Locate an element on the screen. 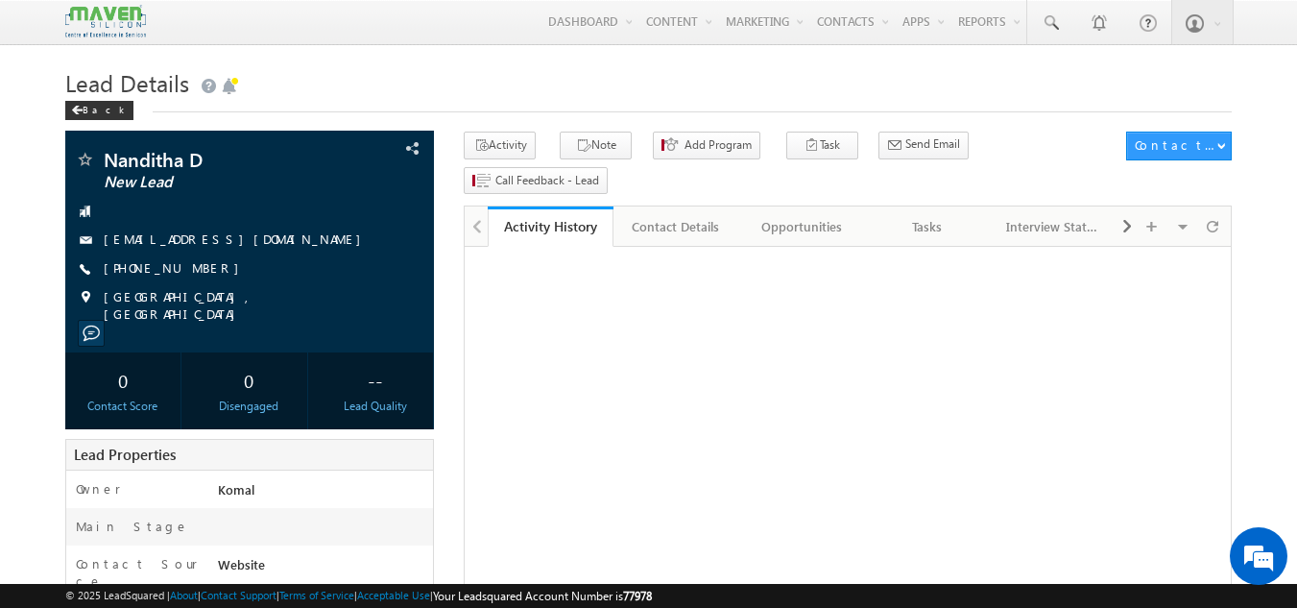 The width and height of the screenshot is (1297, 608). div: Activity History is located at coordinates (550, 226).